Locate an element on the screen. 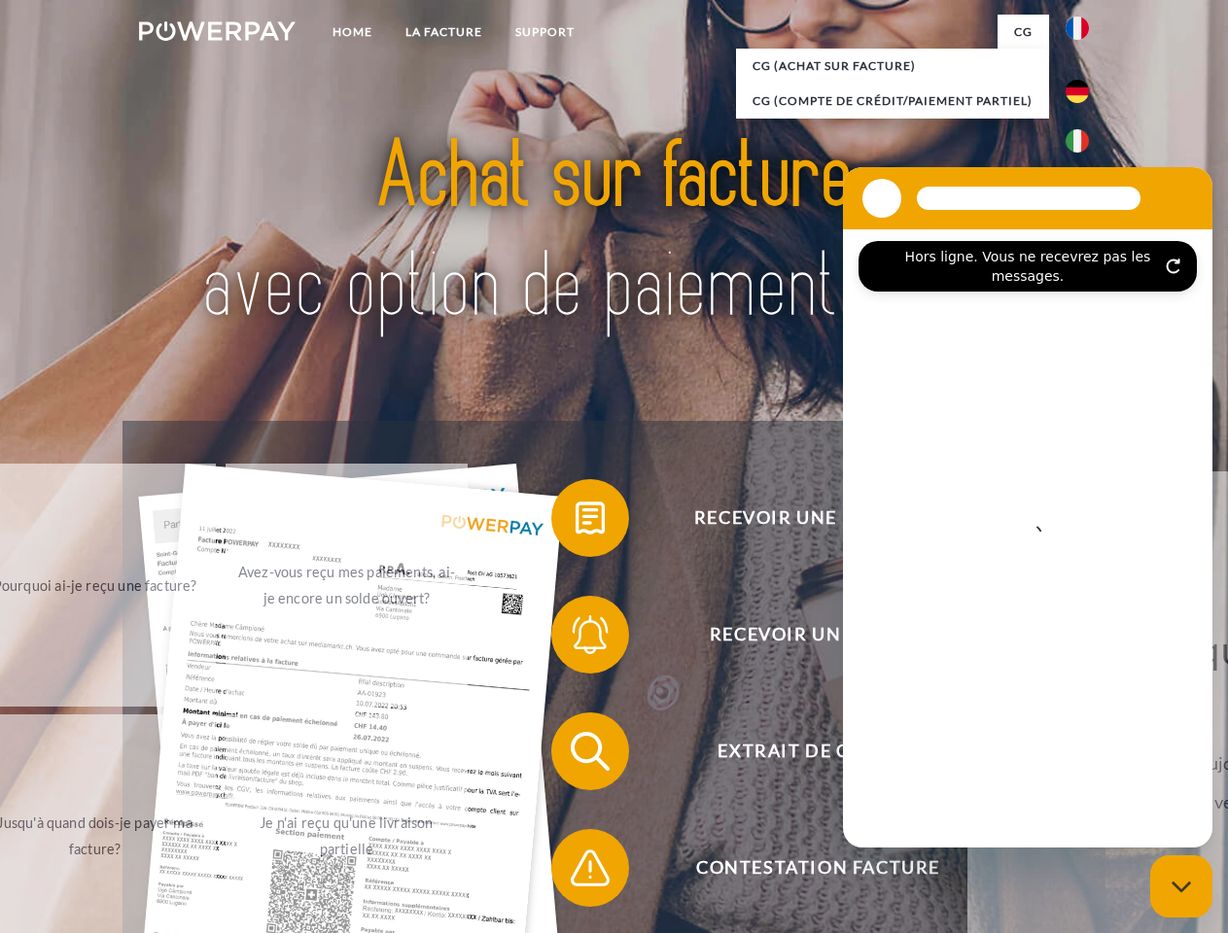 The width and height of the screenshot is (1228, 933). a: CG (Compte de crédit/paiement partiel) is located at coordinates (892, 101).